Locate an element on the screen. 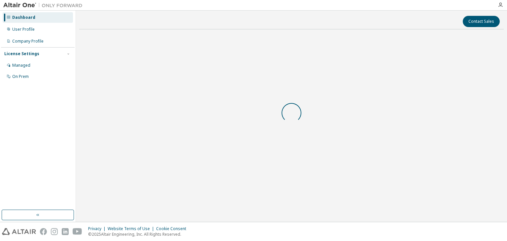  img: Altair One is located at coordinates (45, 5).